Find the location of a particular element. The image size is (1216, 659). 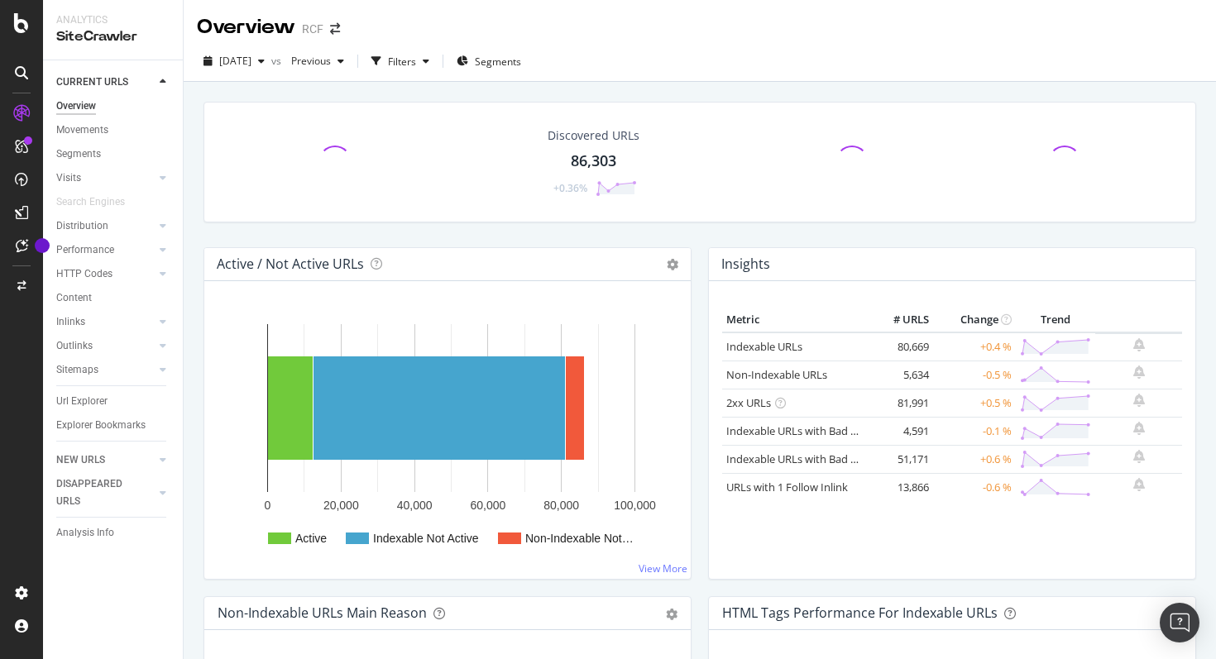

div: Content is located at coordinates (74, 298).